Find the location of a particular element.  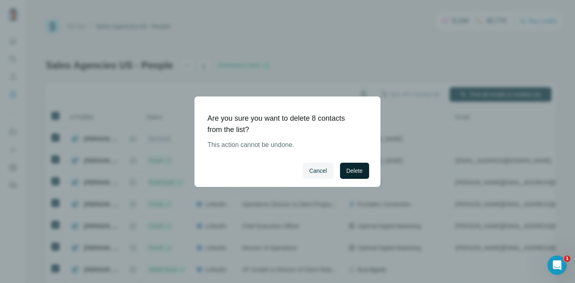

p: This action cannot be undone. is located at coordinates (284, 145).